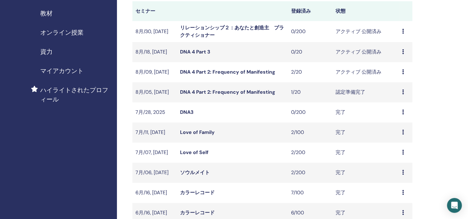  Describe the element at coordinates (195, 172) in the screenshot. I see `a: ソウルメイト` at that location.